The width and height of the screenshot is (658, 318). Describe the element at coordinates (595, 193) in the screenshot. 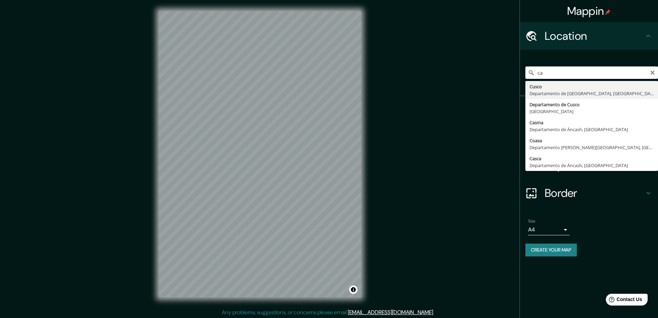

I see `h4: Border` at that location.